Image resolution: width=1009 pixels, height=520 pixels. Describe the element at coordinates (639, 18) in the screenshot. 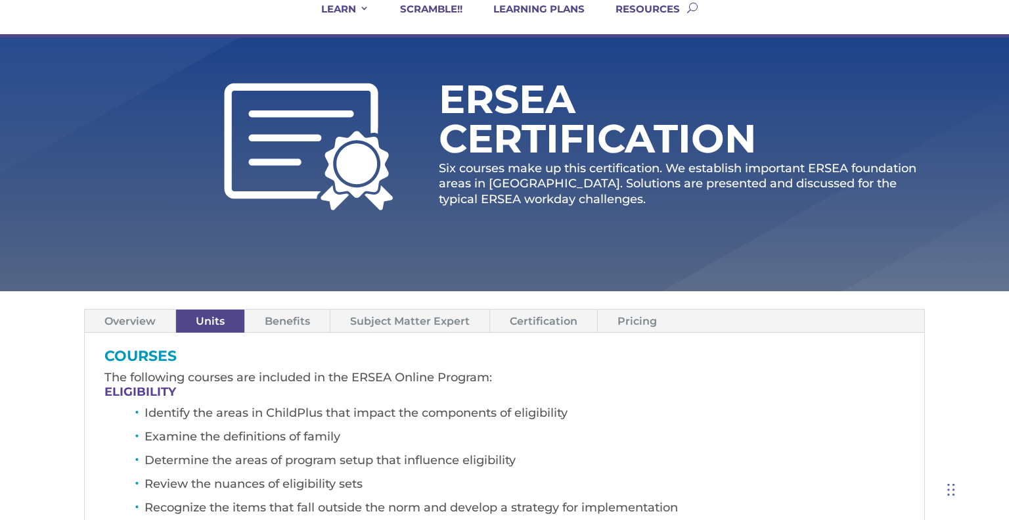

I see `a: RESOURCES` at that location.